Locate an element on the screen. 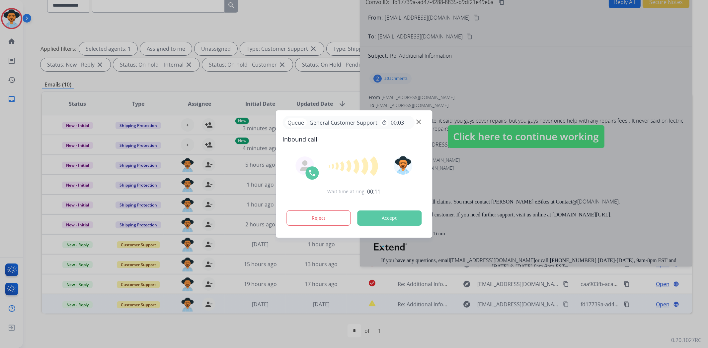 Image resolution: width=708 pixels, height=348 pixels. img: agent-avatar is located at coordinates (305, 166).